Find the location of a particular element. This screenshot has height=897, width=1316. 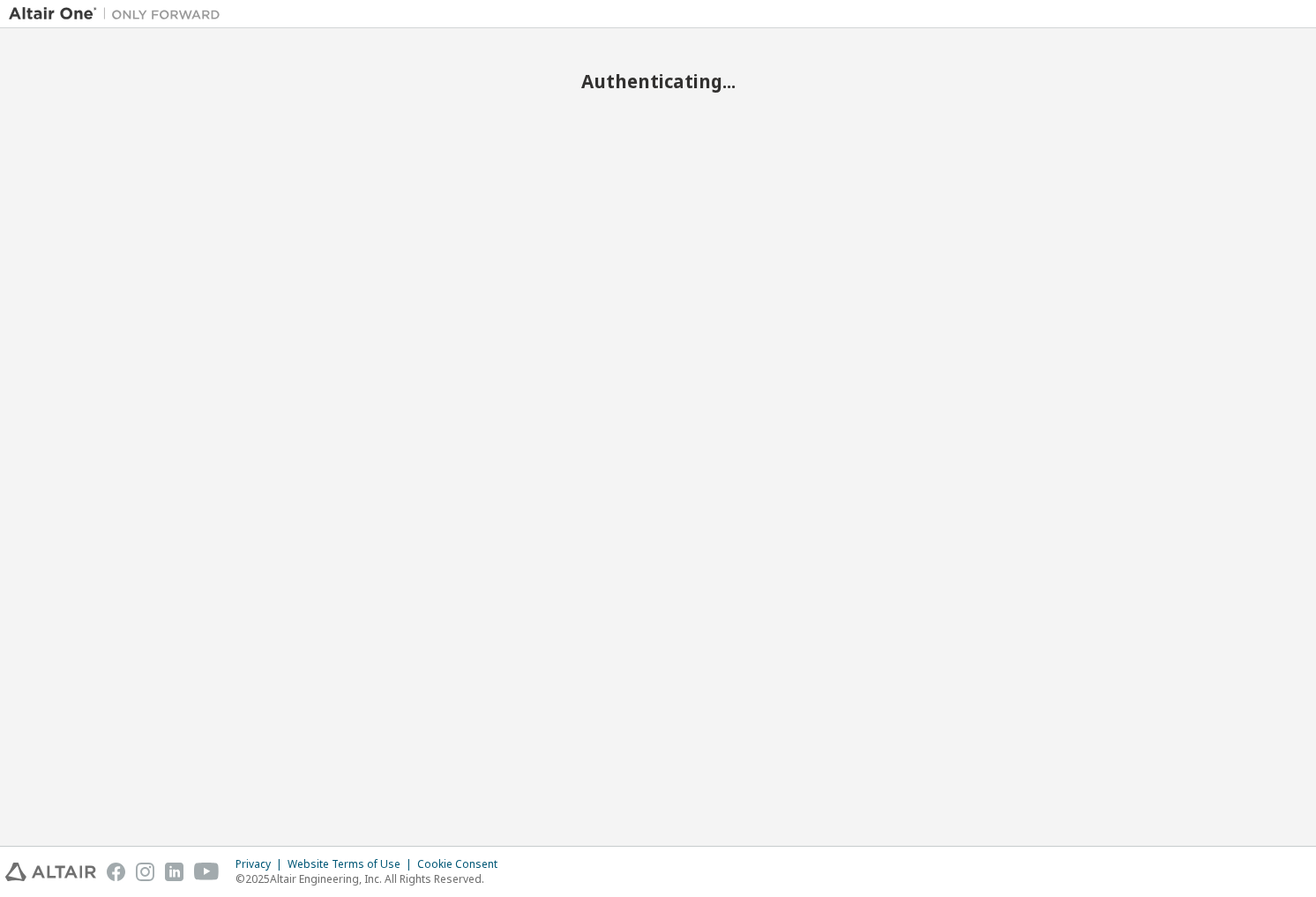

img: Altair One is located at coordinates (119, 14).